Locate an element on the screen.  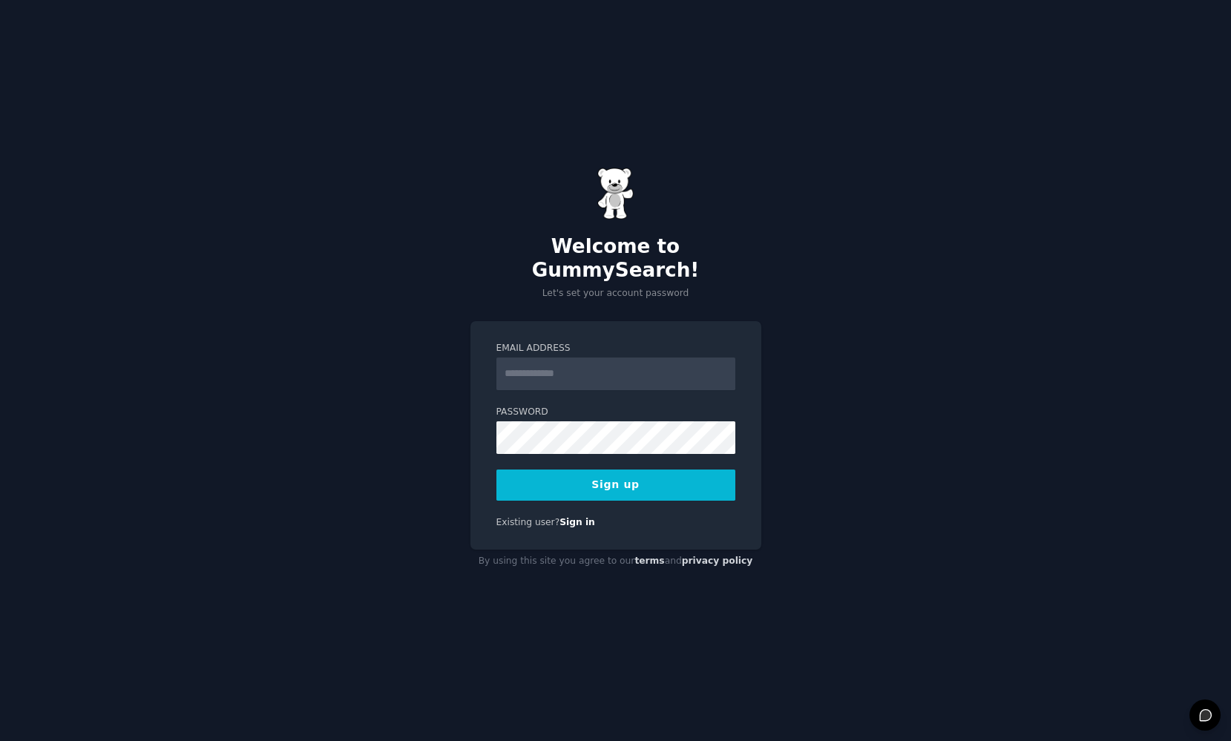
button: Sign up is located at coordinates (616, 485).